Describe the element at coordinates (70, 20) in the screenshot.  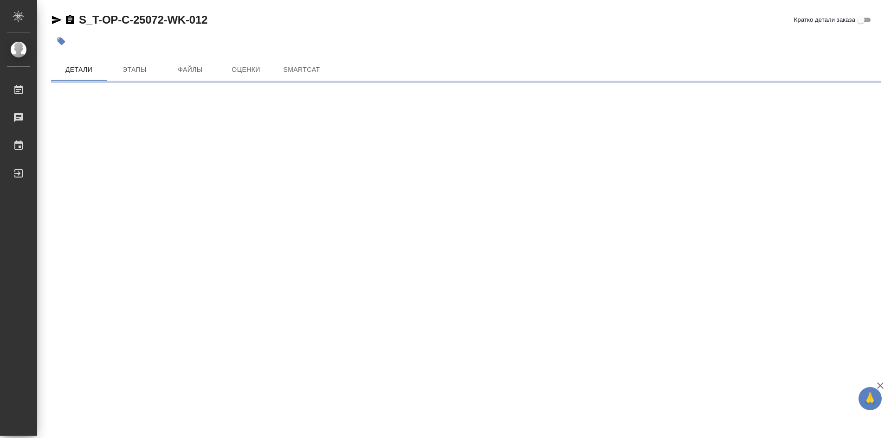
I see `button: Скопировать ссылку` at that location.